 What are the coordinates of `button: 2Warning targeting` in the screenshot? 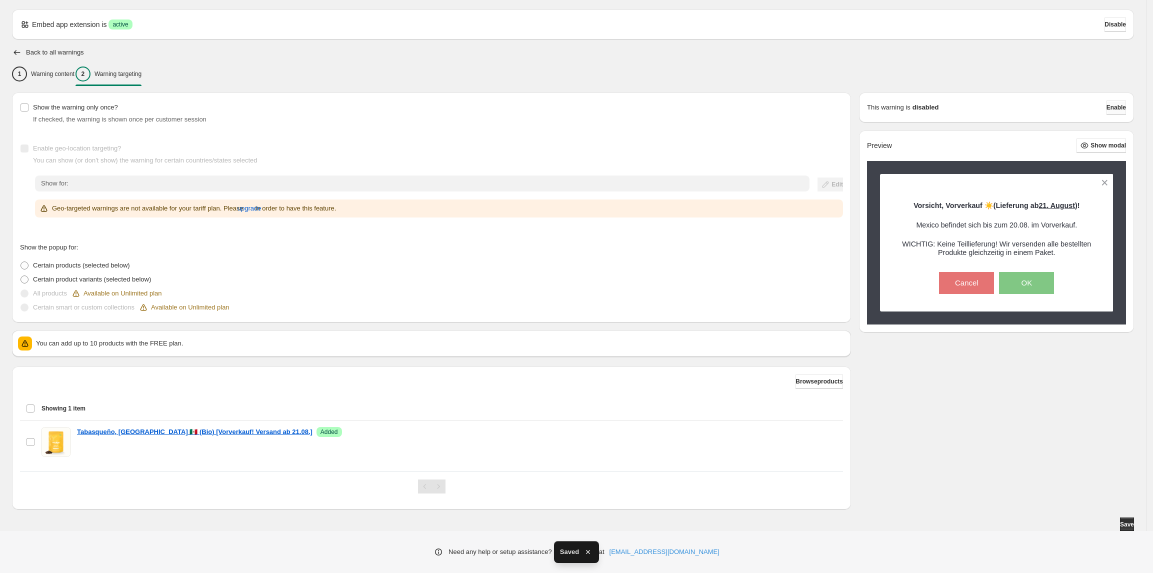 It's located at (109, 74).